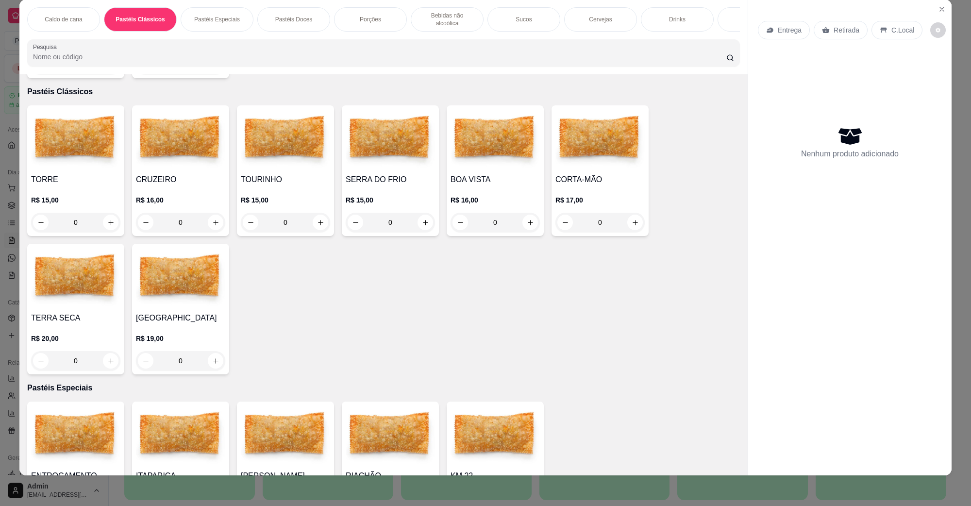  I want to click on h4: TOURINHO, so click(285, 180).